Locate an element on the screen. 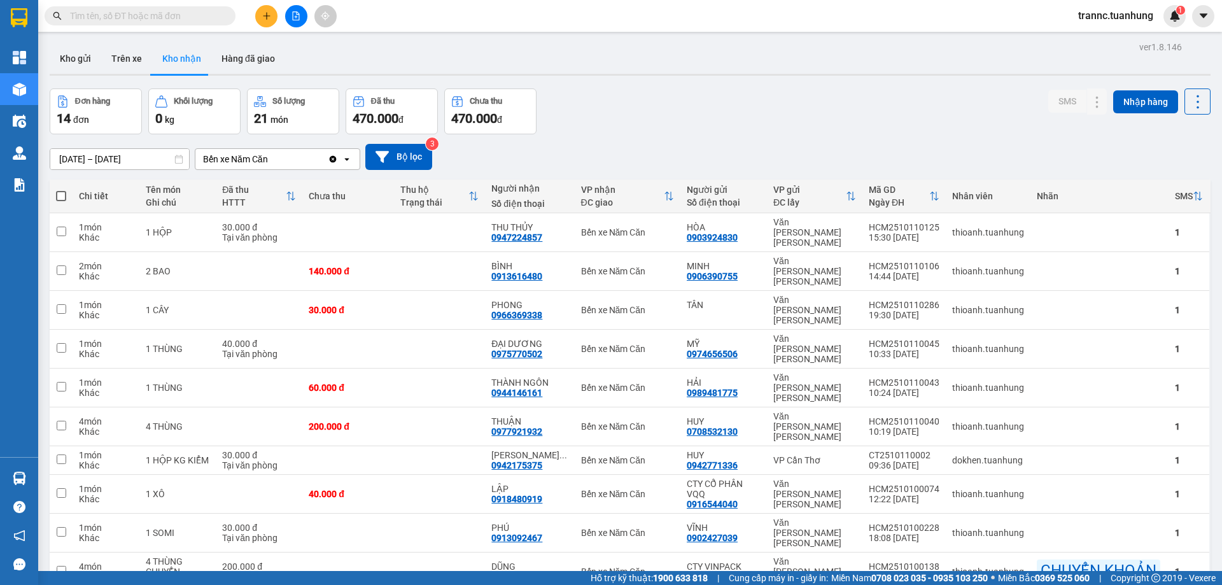 The height and width of the screenshot is (585, 1222). svg: Clear value is located at coordinates (333, 159).